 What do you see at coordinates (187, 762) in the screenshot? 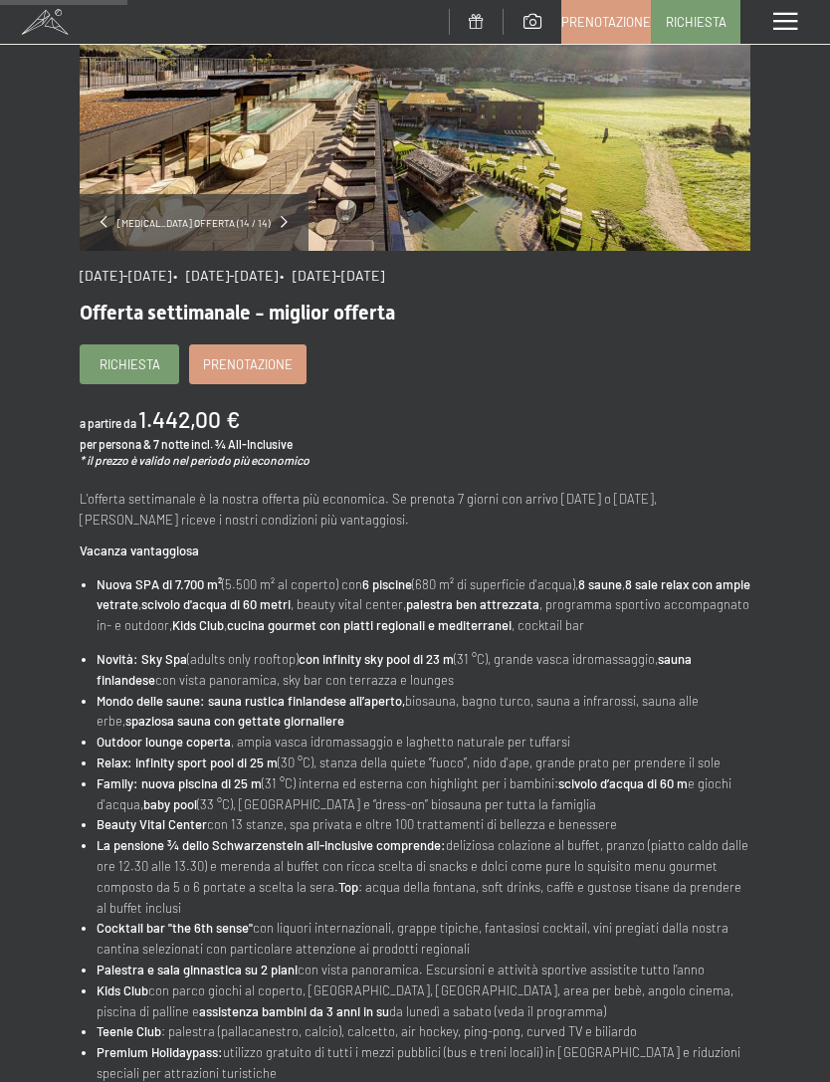
I see `strong: Relax: infinity sport pool di 25 m` at bounding box center [187, 762].